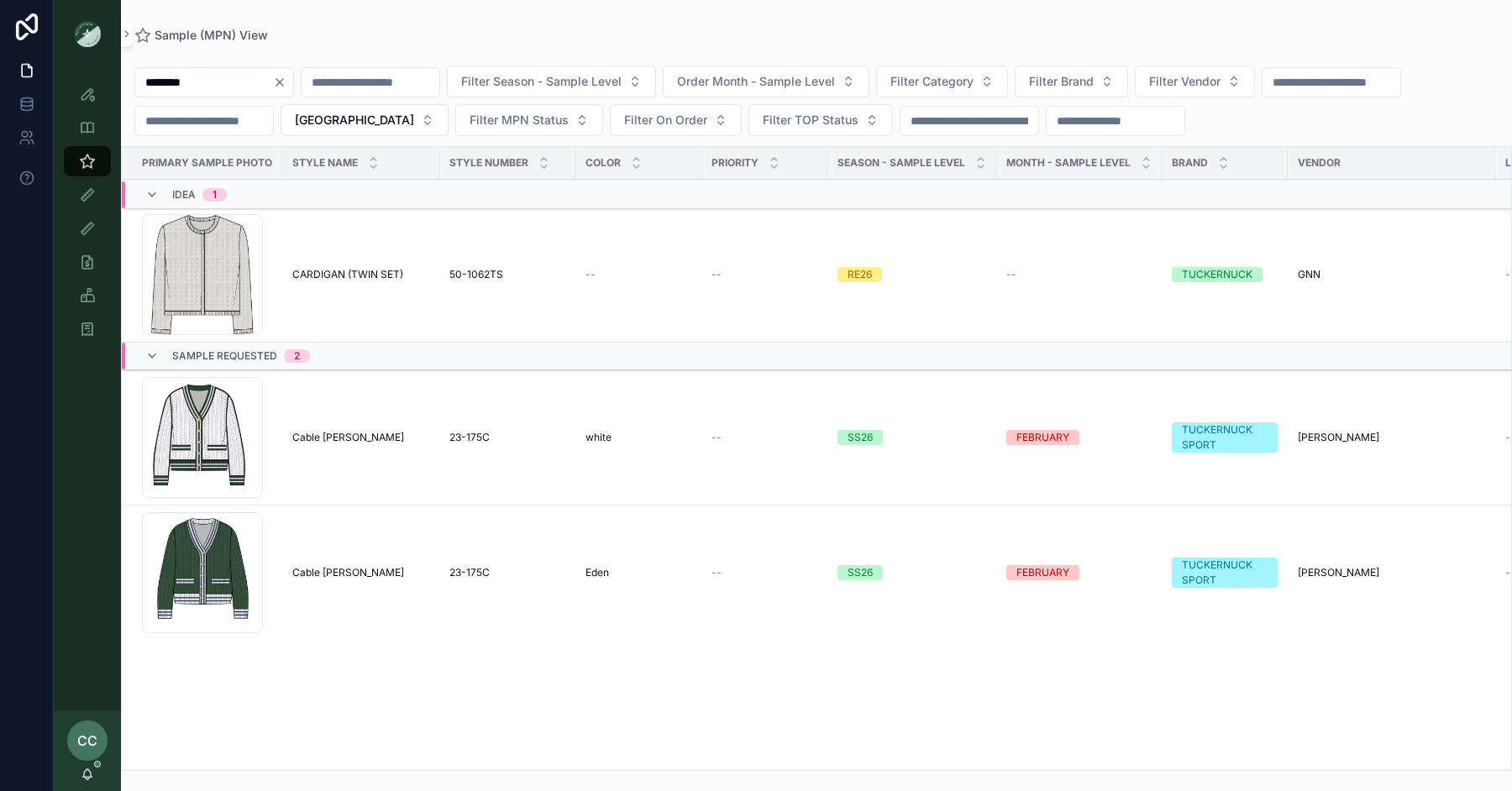  I want to click on a: Eden, so click(638, 573).